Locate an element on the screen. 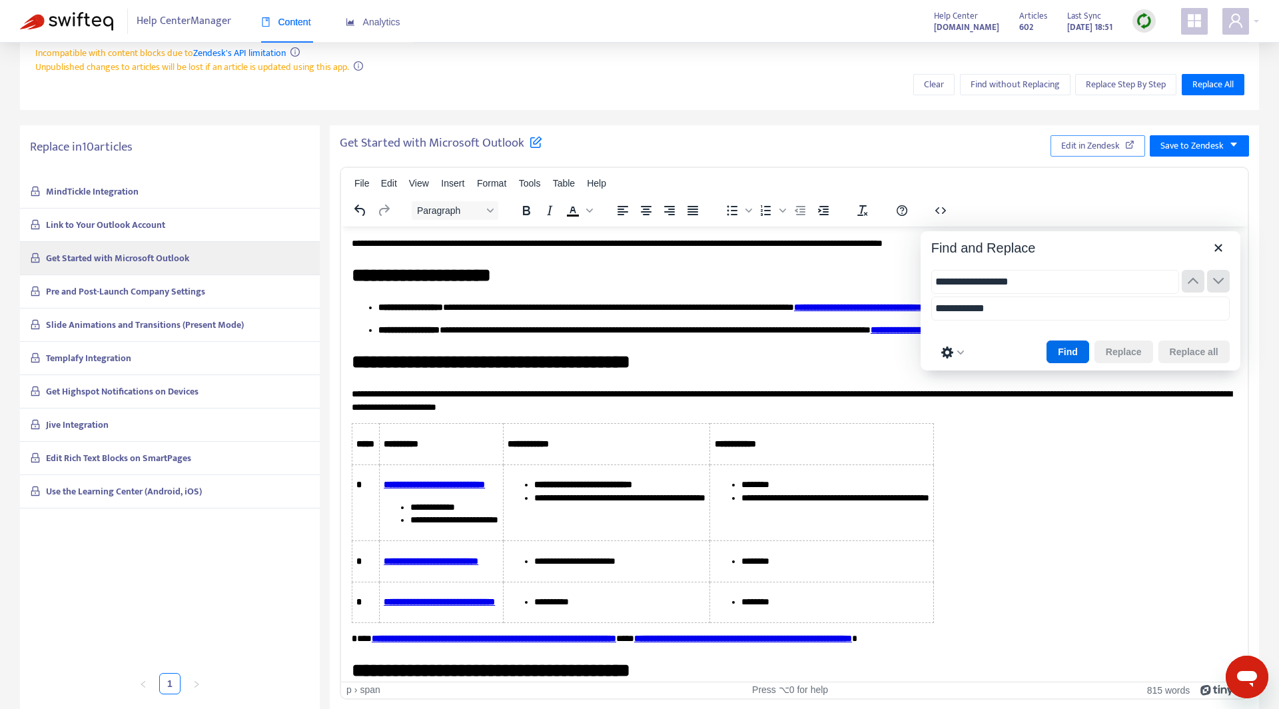 The width and height of the screenshot is (1279, 709). span: Incompatible with content blocks due to is located at coordinates (160, 53).